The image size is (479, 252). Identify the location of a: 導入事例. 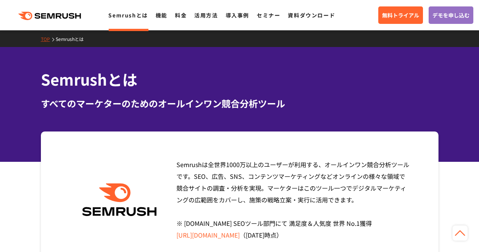
(237, 15).